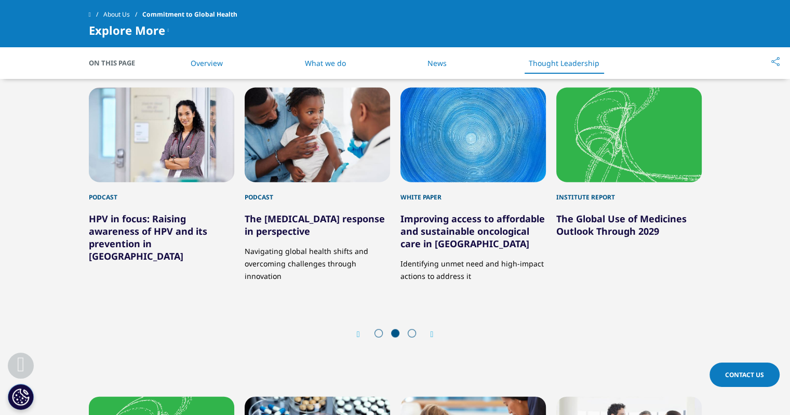  I want to click on div: Previous slide, so click(363, 334).